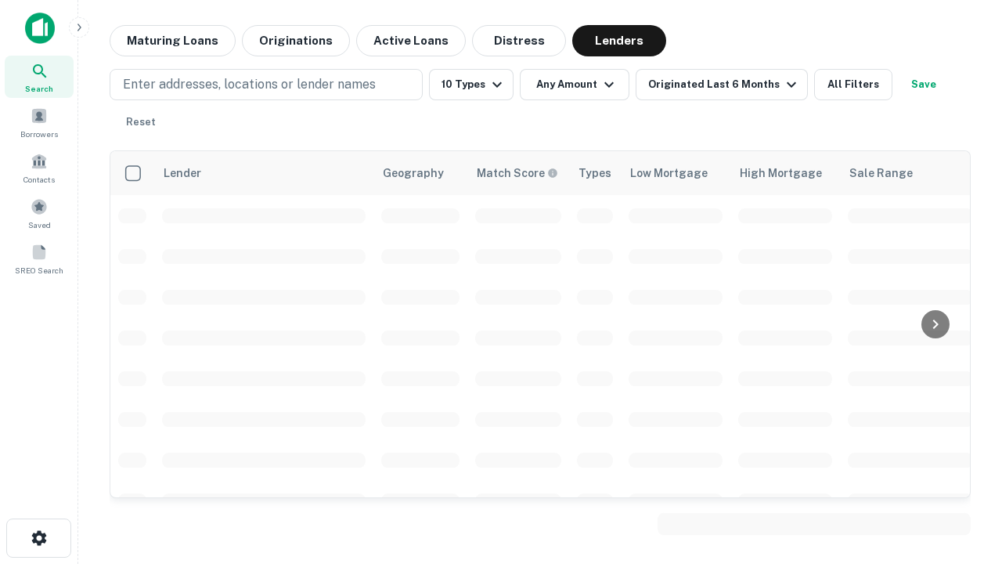 The width and height of the screenshot is (1002, 564). Describe the element at coordinates (911, 173) in the screenshot. I see `th: Sale Range` at that location.